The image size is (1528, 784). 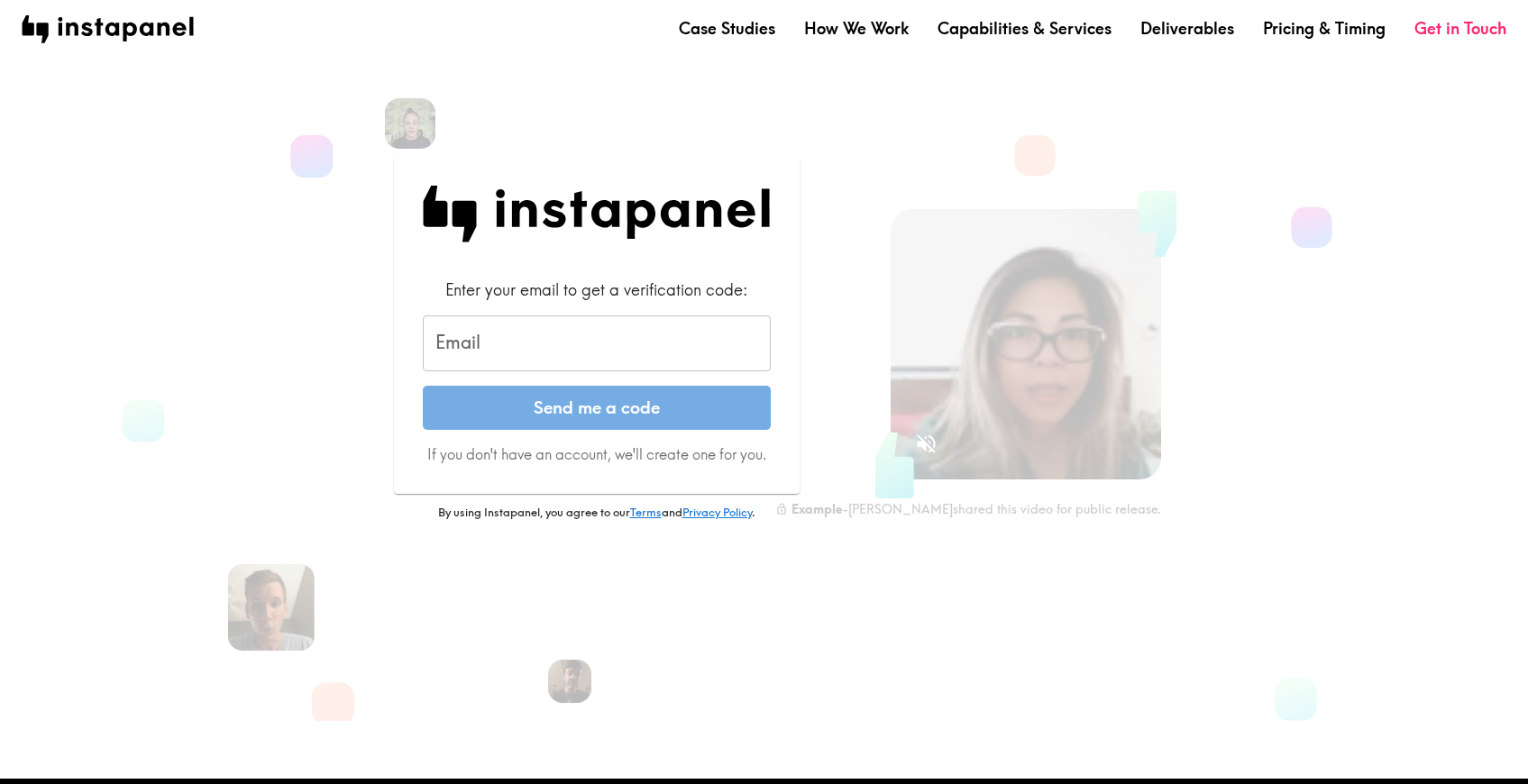 What do you see at coordinates (596, 454) in the screenshot?
I see `p: If you don't have an account, we'll create one for you.` at bounding box center [596, 454].